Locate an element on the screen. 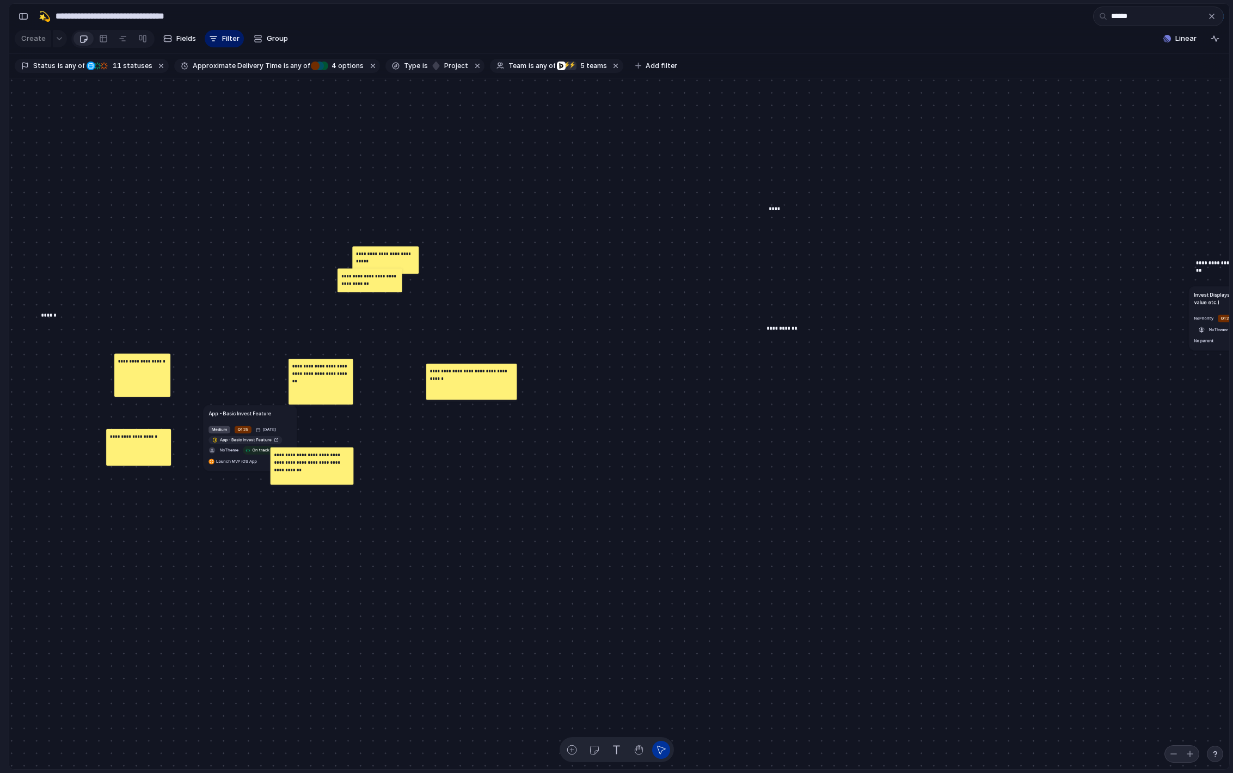 The image size is (1233, 773). span: Group is located at coordinates (277, 39).